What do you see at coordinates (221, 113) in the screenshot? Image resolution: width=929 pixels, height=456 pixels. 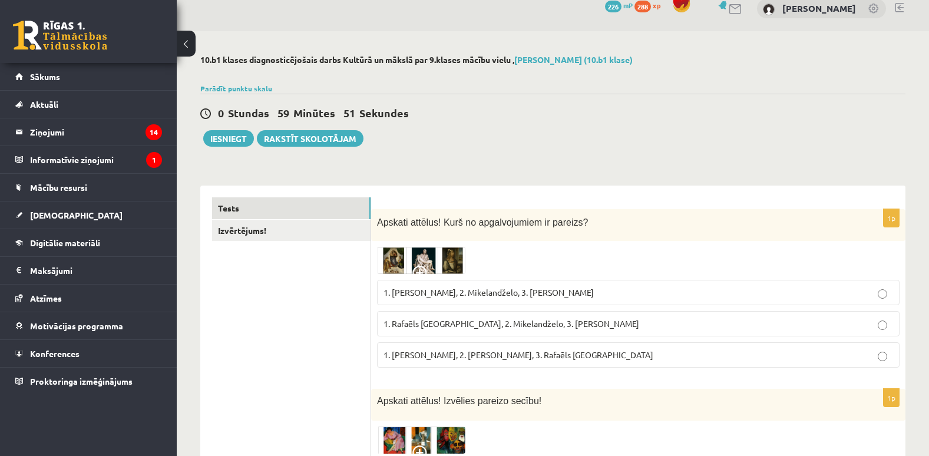 I see `span: 0` at bounding box center [221, 113].